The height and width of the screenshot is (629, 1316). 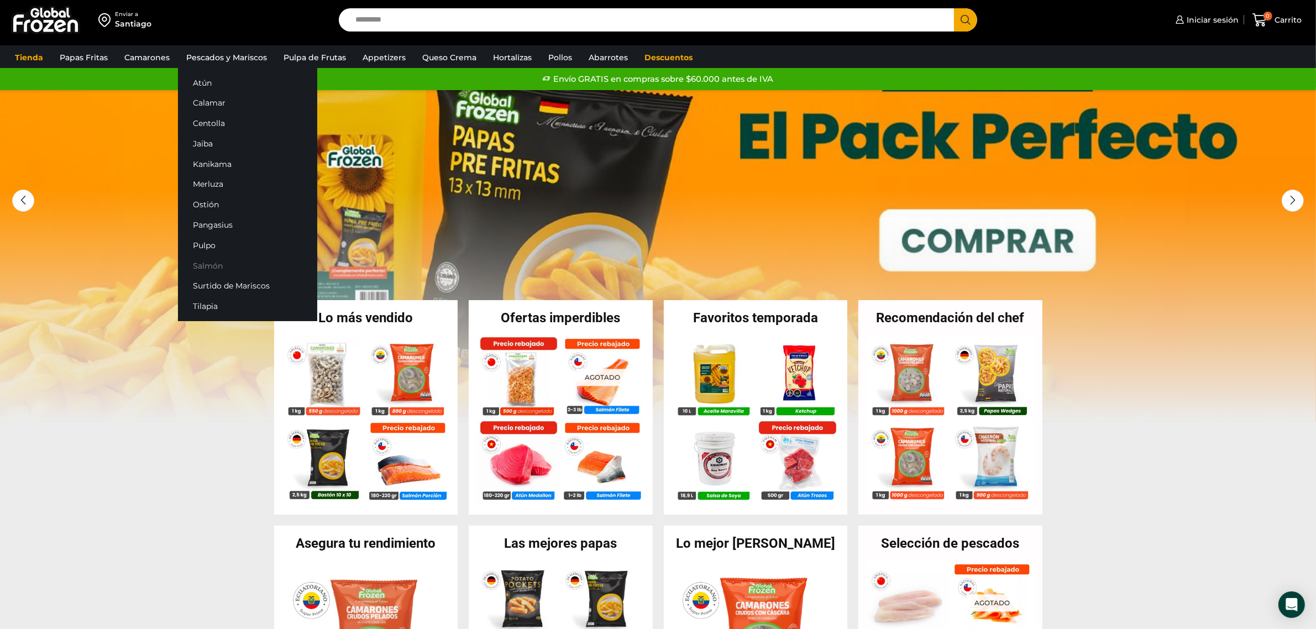 What do you see at coordinates (248, 245) in the screenshot?
I see `a: Pulpo` at bounding box center [248, 245].